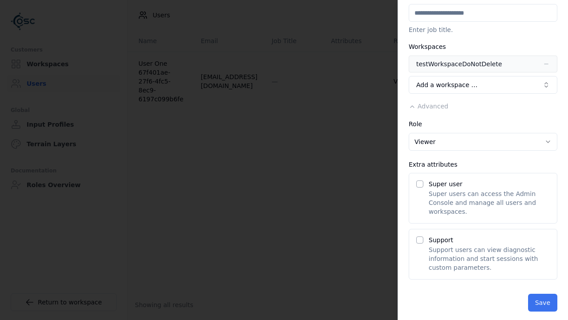  I want to click on p: Enter job title., so click(483, 30).